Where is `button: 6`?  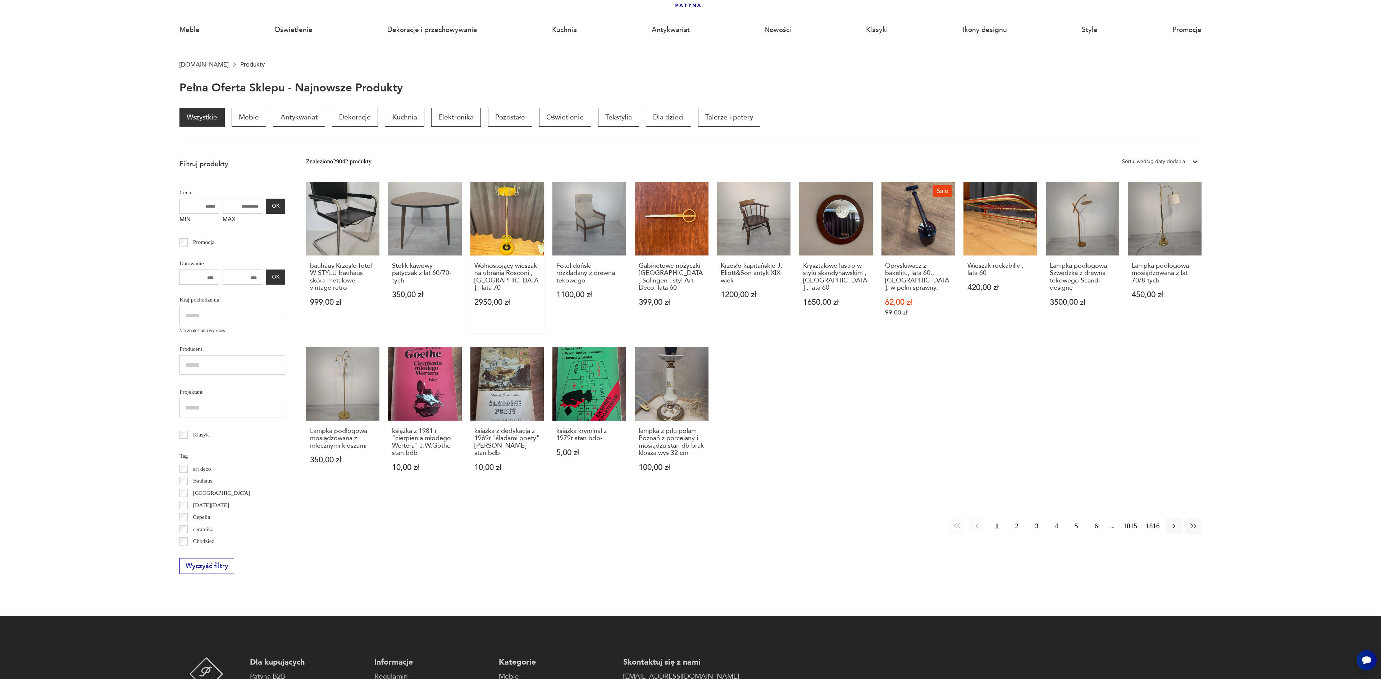
button: 6 is located at coordinates (1096, 525).